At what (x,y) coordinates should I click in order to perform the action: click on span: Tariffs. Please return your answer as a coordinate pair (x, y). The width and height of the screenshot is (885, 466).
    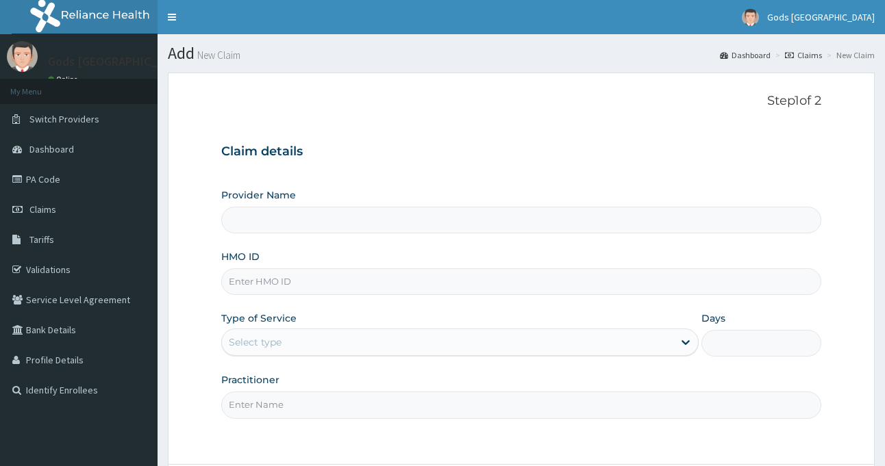
    Looking at the image, I should click on (42, 240).